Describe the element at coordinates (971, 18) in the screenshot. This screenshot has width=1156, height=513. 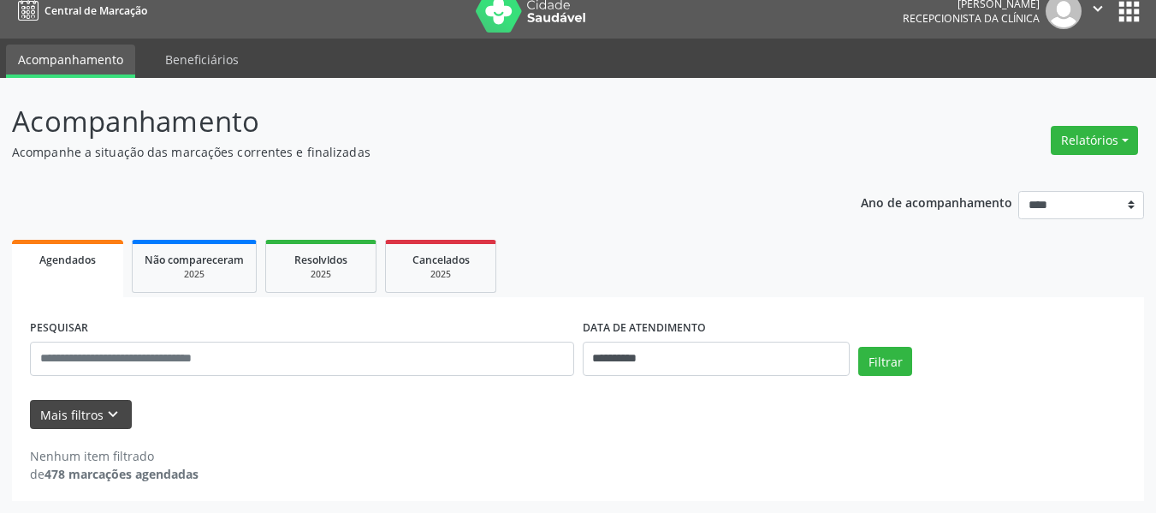
I see `span: Recepcionista da clínica` at that location.